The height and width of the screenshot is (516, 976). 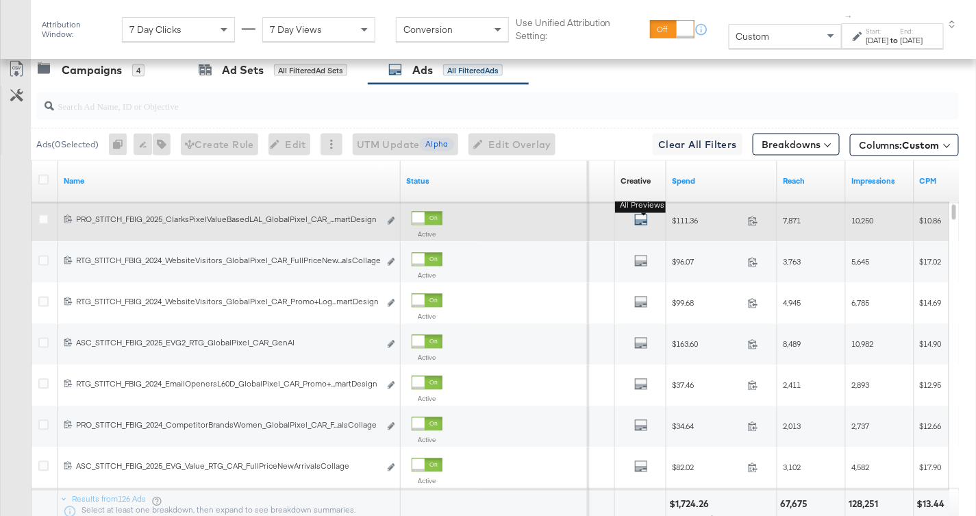 I want to click on a: The total amount spent to date., so click(x=722, y=182).